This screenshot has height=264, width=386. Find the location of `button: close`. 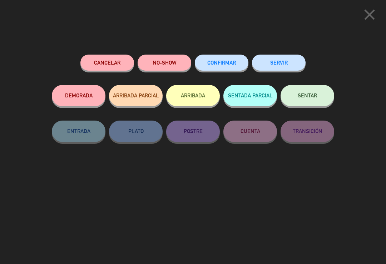

button: close is located at coordinates (369, 16).